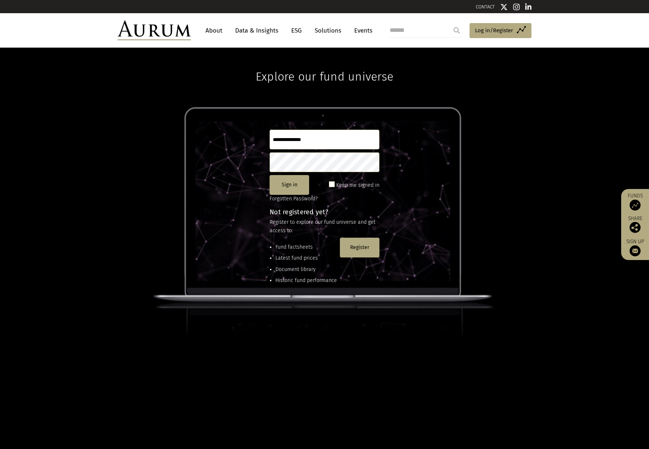  What do you see at coordinates (296, 30) in the screenshot?
I see `a: ESG` at bounding box center [296, 30].